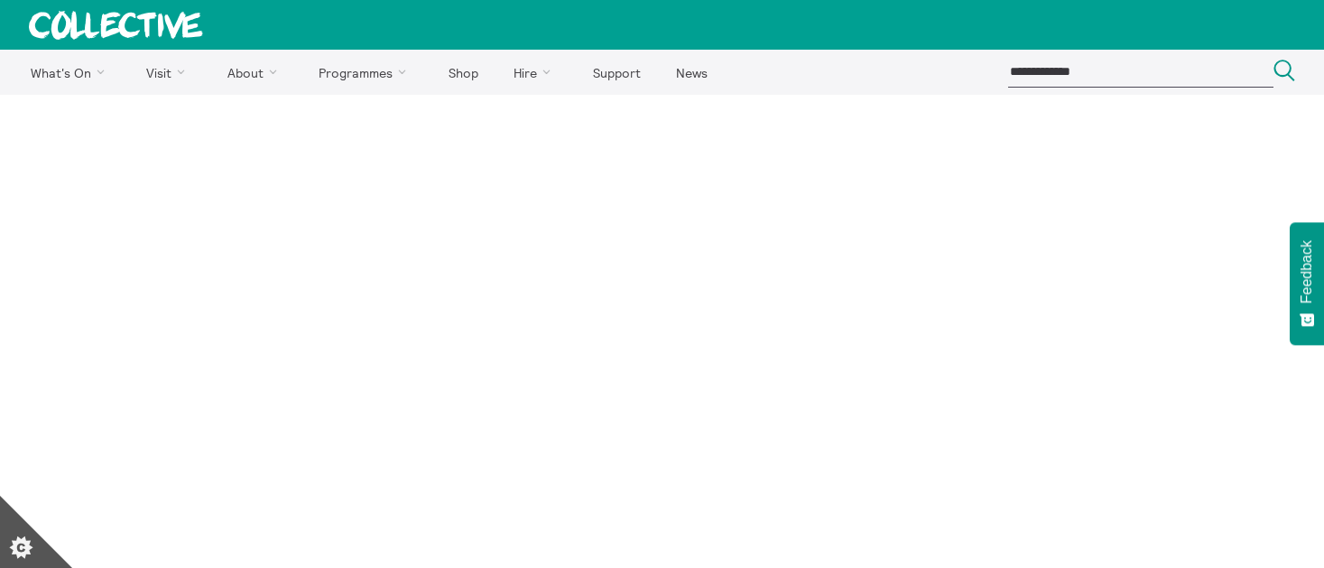  What do you see at coordinates (255, 72) in the screenshot?
I see `a: About` at bounding box center [255, 72].